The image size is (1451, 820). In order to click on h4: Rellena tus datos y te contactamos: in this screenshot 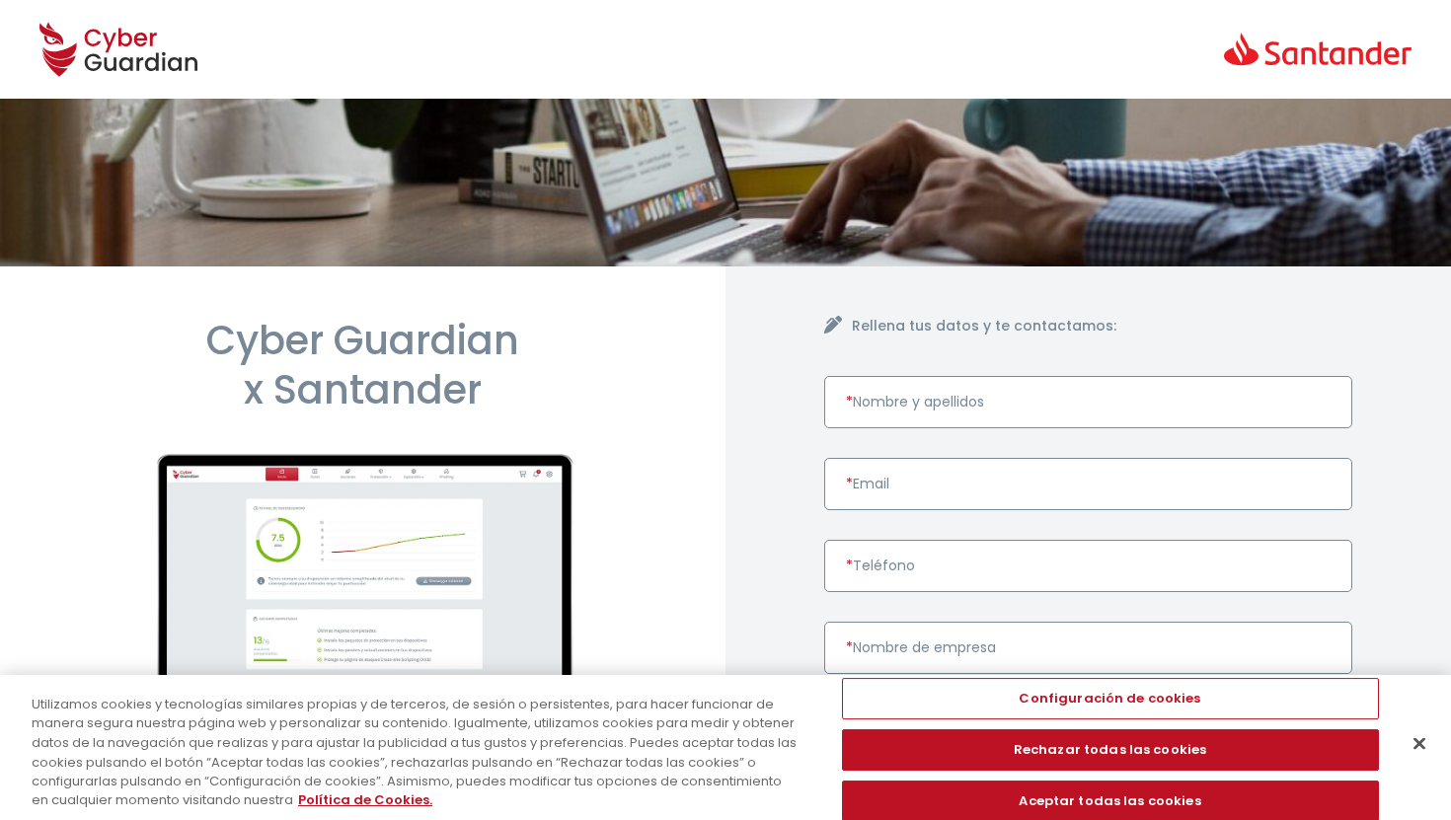, I will do `click(1102, 326)`.